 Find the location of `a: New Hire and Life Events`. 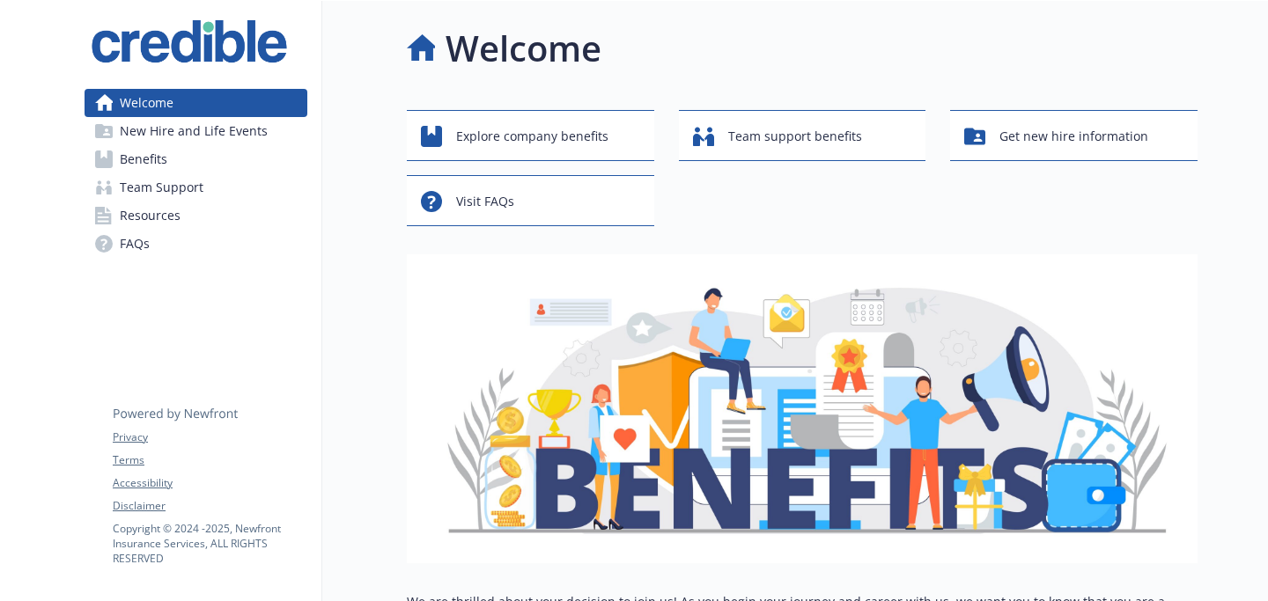

a: New Hire and Life Events is located at coordinates (195, 131).